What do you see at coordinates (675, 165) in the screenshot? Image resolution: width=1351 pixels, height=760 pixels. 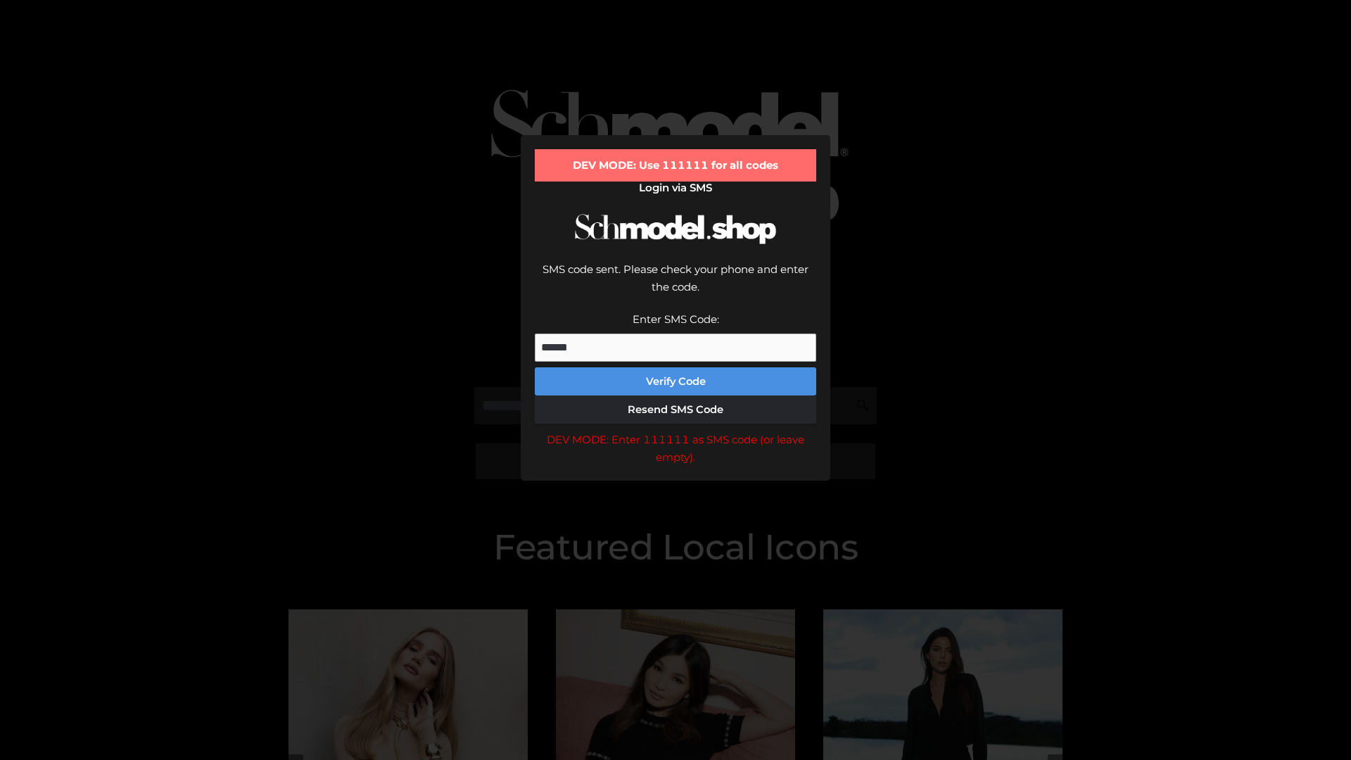 I see `div: DEV MODE: Use 111111 for all codes` at bounding box center [675, 165].